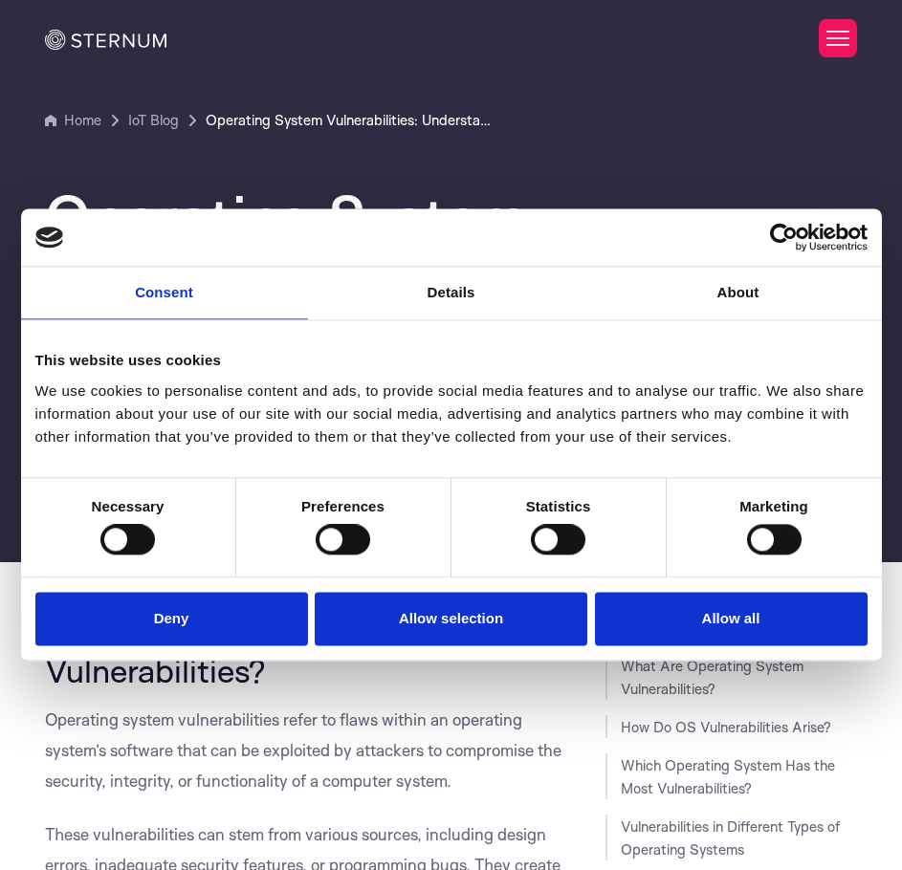  Describe the element at coordinates (726, 727) in the screenshot. I see `a: How Do OS Vulnerabilities Arise?` at that location.